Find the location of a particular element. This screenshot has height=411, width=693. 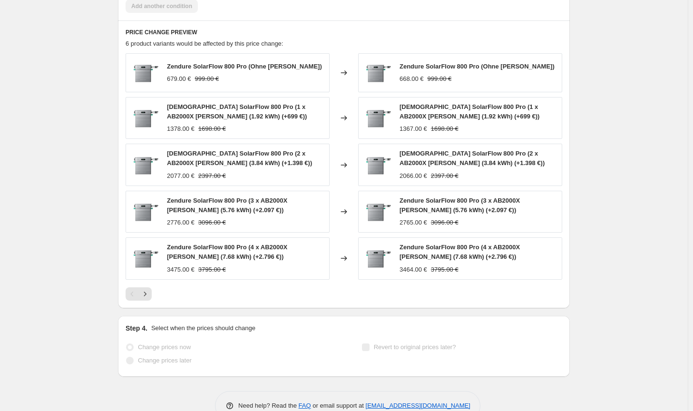

div: 2765.00 € is located at coordinates (413, 223).